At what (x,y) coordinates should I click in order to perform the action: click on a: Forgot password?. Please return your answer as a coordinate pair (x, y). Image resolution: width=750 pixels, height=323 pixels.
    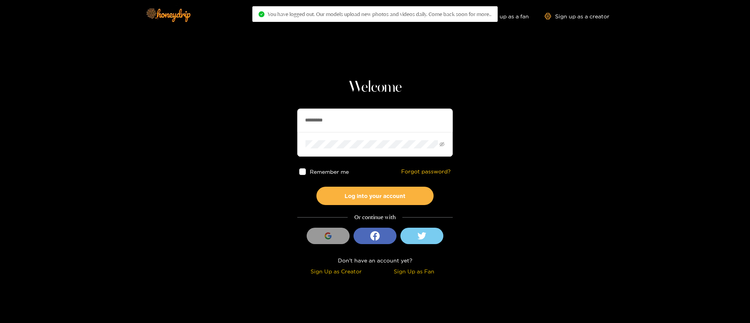
    Looking at the image, I should click on (426, 171).